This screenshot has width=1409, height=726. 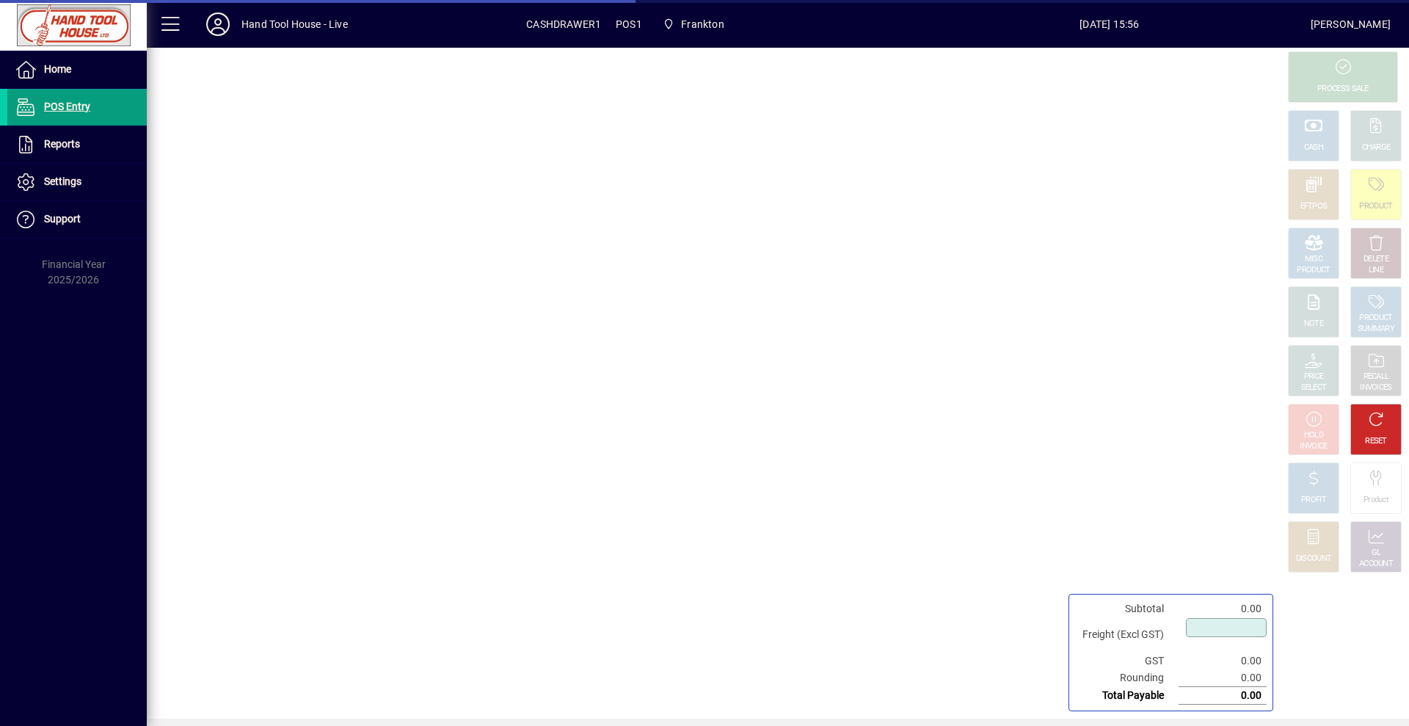 I want to click on div: PROFIT, so click(x=1313, y=500).